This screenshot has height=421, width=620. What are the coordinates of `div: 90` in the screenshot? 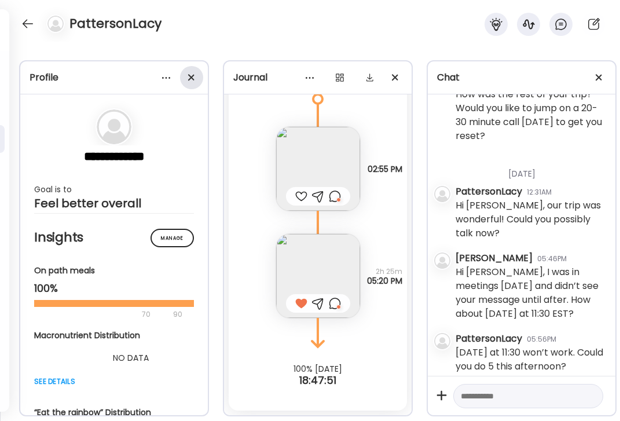 It's located at (178, 314).